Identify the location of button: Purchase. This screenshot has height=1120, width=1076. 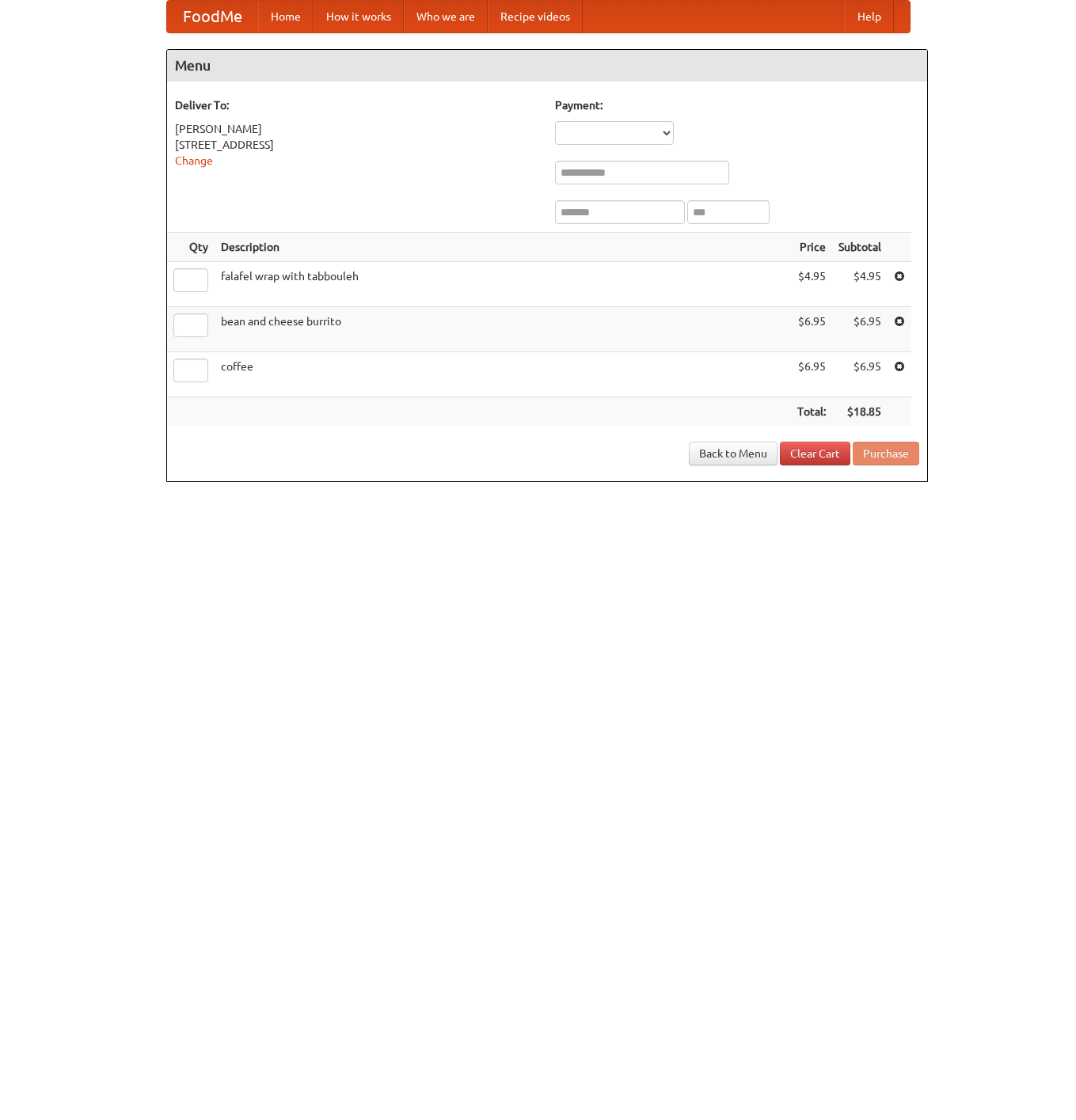
(886, 453).